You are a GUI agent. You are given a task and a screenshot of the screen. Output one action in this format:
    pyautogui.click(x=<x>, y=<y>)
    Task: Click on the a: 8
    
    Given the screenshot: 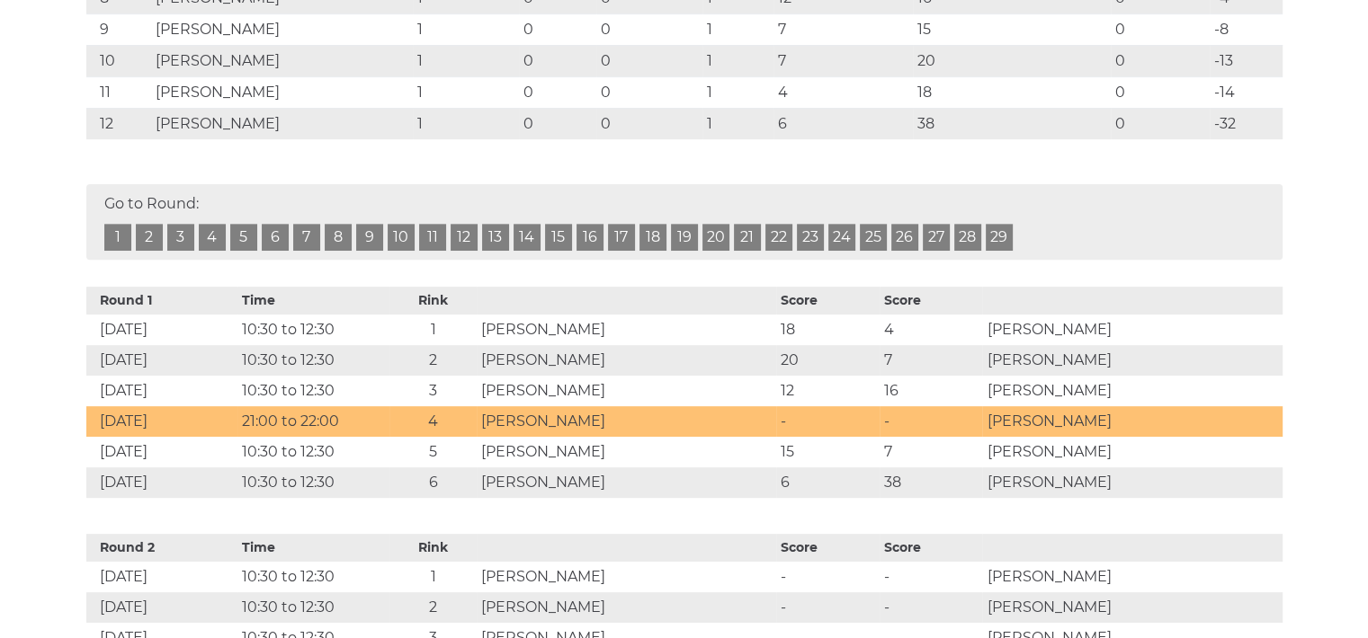 What is the action you would take?
    pyautogui.click(x=338, y=237)
    